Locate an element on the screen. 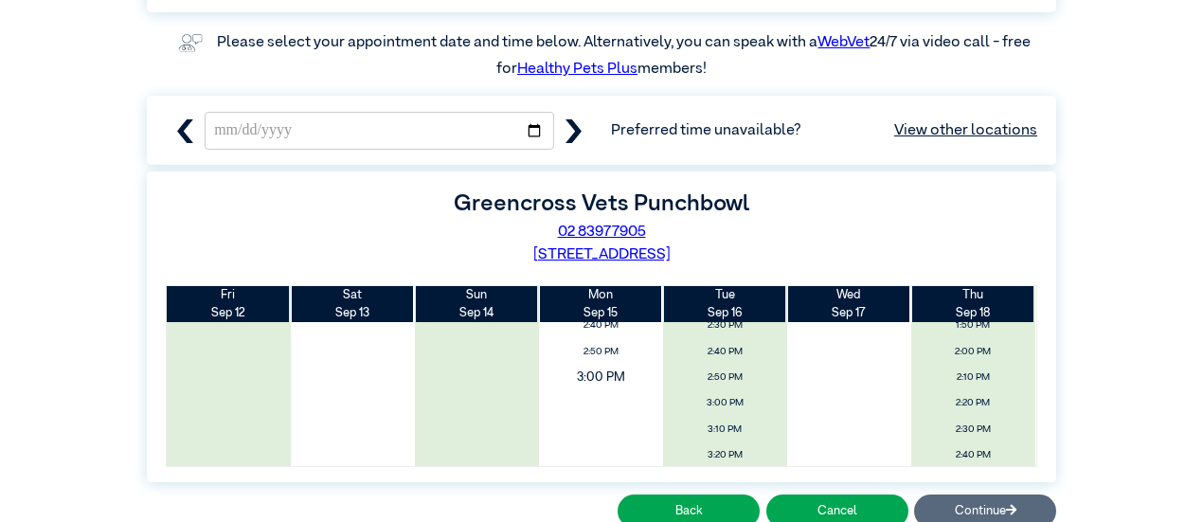 Image resolution: width=1203 pixels, height=522 pixels. span: 3:10 PM is located at coordinates (725, 429).